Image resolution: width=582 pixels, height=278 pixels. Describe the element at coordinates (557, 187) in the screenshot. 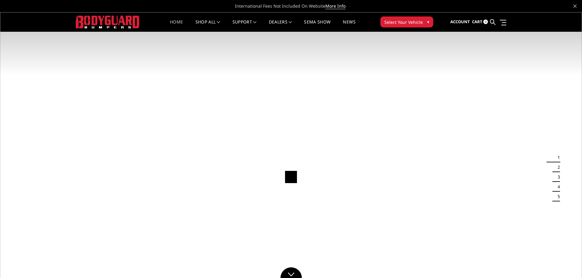

I see `button: 4 of 5` at that location.